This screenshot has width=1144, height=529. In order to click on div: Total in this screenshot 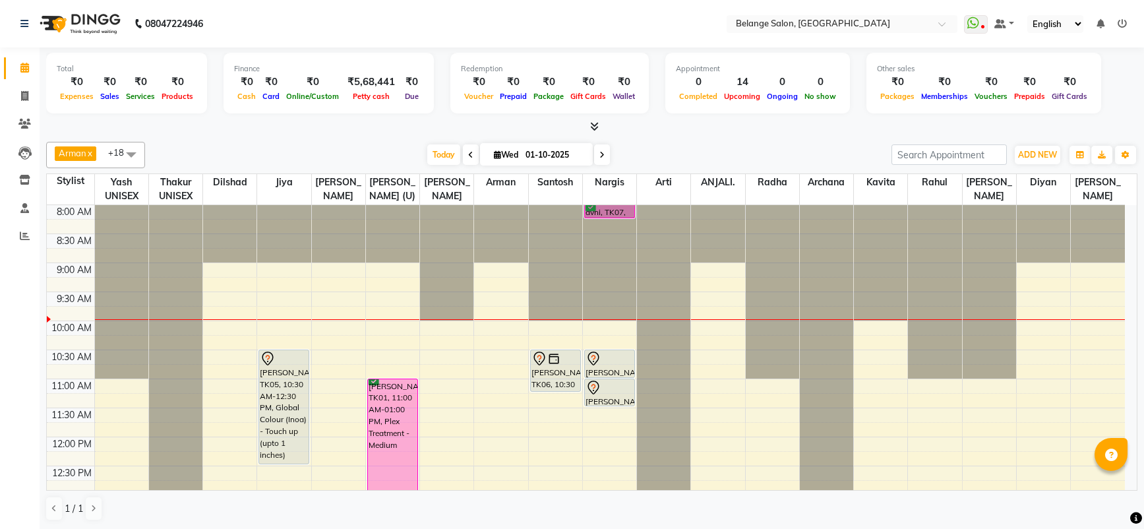, I will do `click(127, 69)`.